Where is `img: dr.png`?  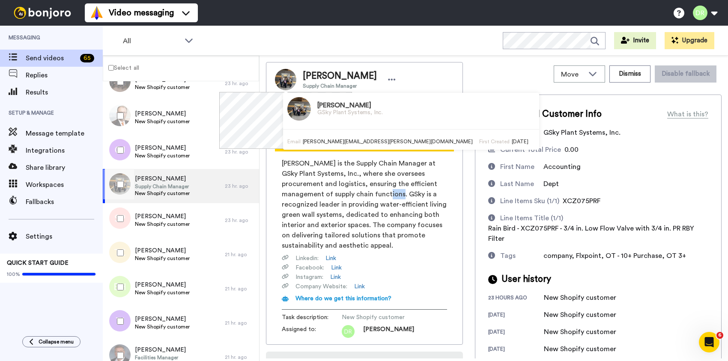
img: dr.png is located at coordinates (348, 332).